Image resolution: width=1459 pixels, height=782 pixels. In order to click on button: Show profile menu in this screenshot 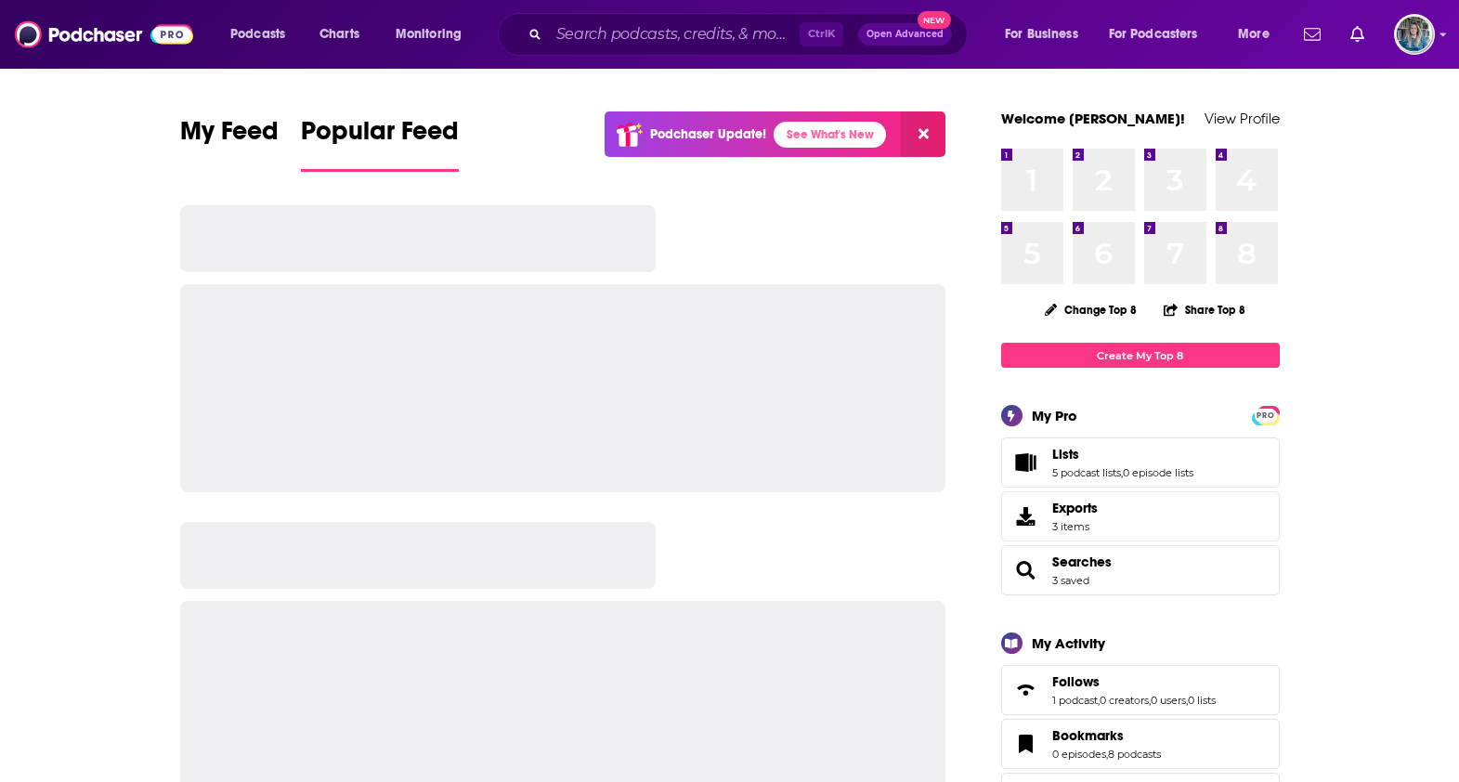, I will do `click(1415, 34)`.